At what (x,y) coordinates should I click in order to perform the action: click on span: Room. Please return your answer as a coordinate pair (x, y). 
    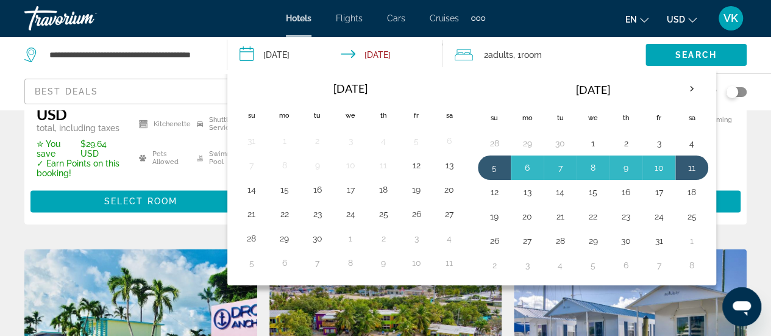
    Looking at the image, I should click on (532, 55).